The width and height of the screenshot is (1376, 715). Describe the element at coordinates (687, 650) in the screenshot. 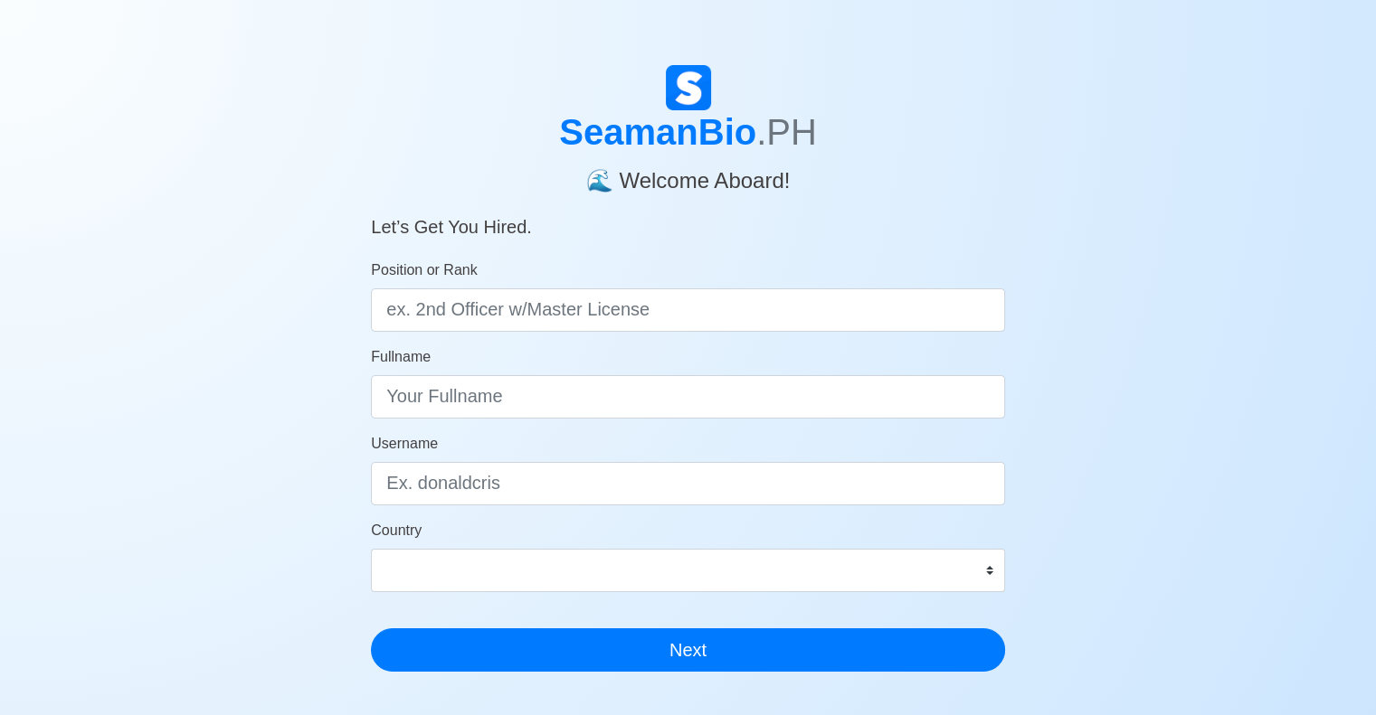

I see `button: Next` at that location.